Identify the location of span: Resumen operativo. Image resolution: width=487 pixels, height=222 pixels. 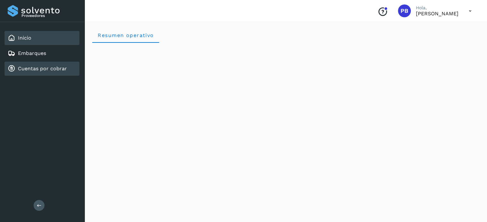
(125, 35).